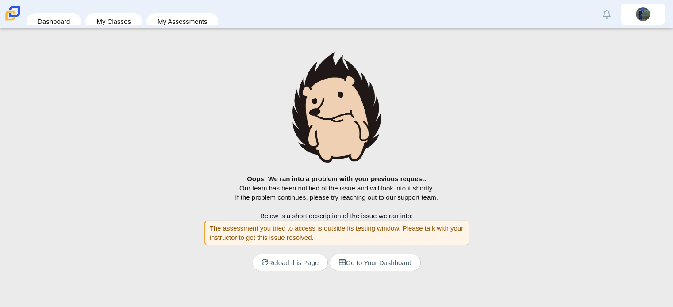  Describe the element at coordinates (13, 13) in the screenshot. I see `img: Carmen School of Science & Technology` at that location.